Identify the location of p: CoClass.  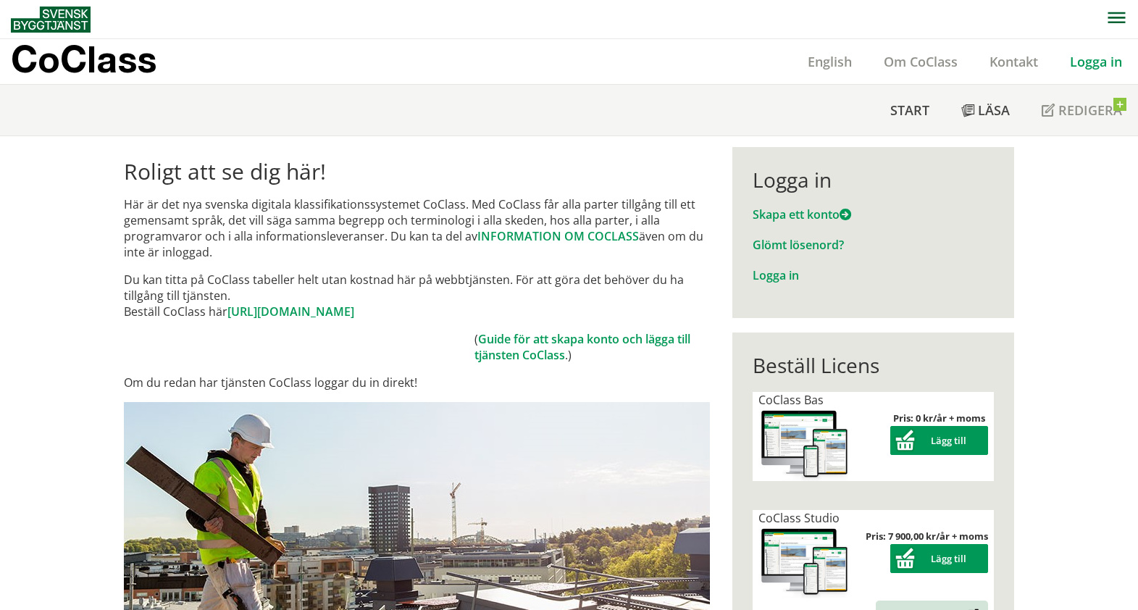
(83, 59).